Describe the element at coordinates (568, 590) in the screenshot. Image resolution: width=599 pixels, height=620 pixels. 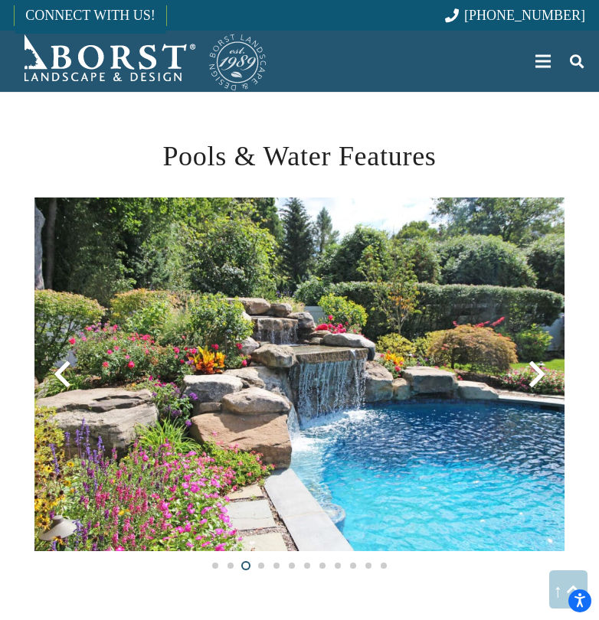
I see `a: Back to top` at that location.